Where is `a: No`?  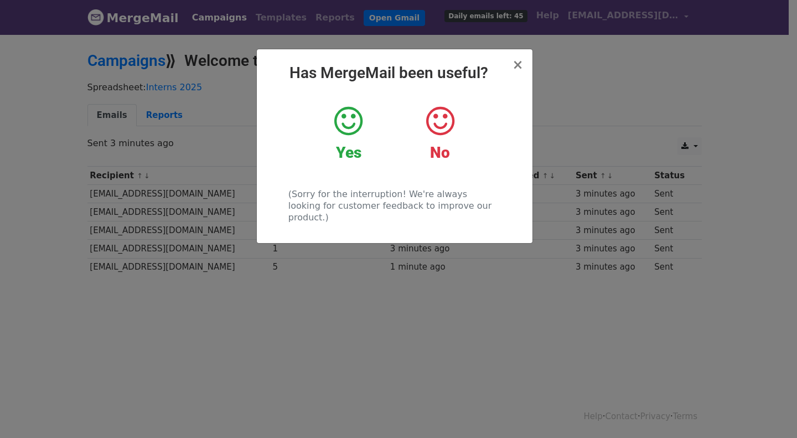 a: No is located at coordinates (439, 133).